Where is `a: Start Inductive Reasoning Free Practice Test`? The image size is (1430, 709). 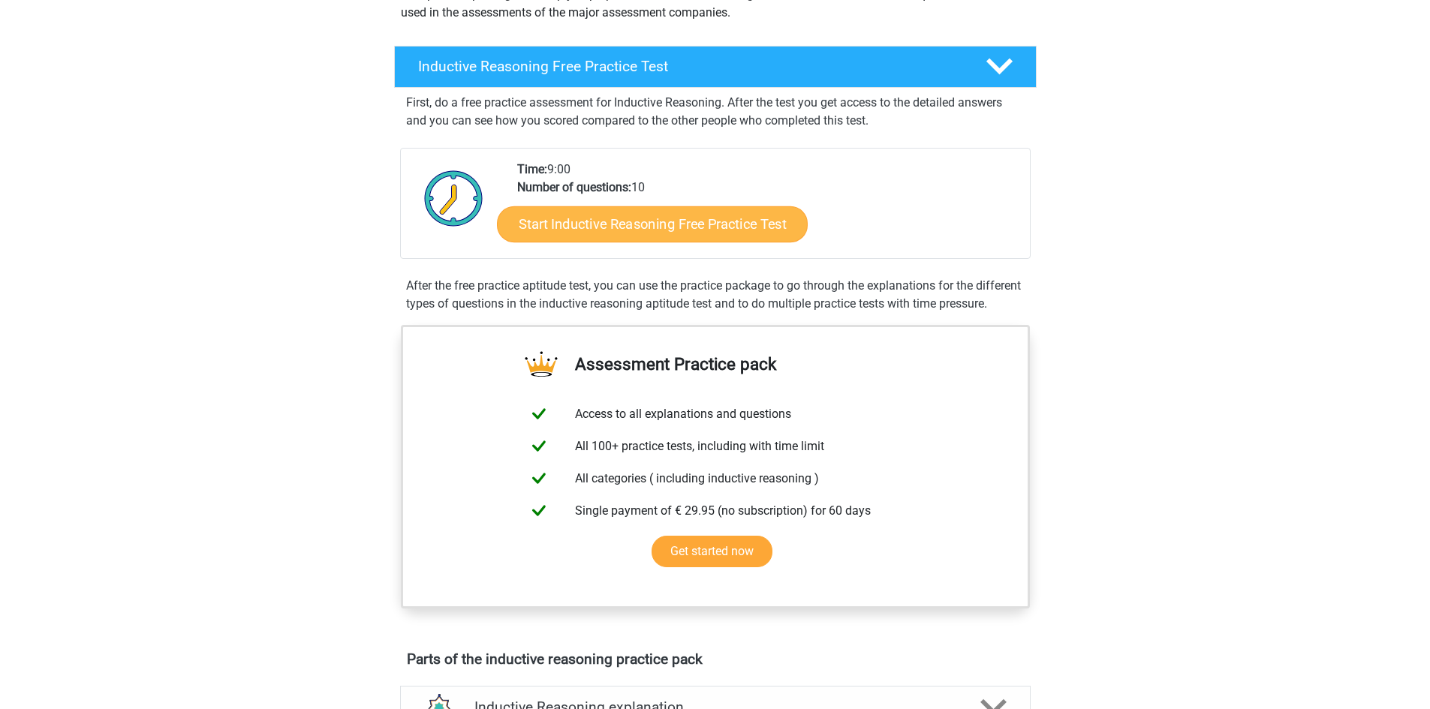
a: Start Inductive Reasoning Free Practice Test is located at coordinates (652, 224).